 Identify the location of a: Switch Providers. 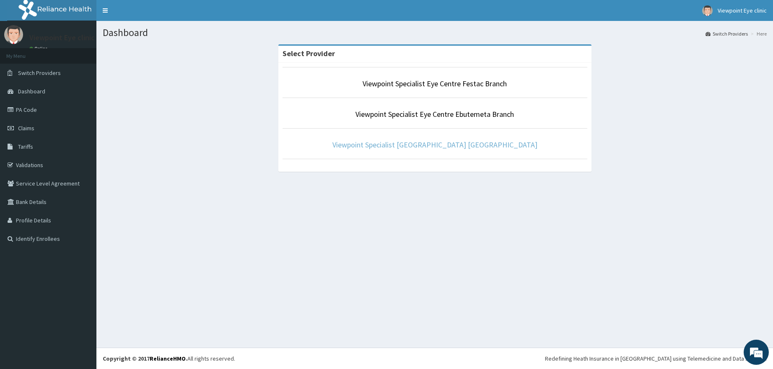
(727, 34).